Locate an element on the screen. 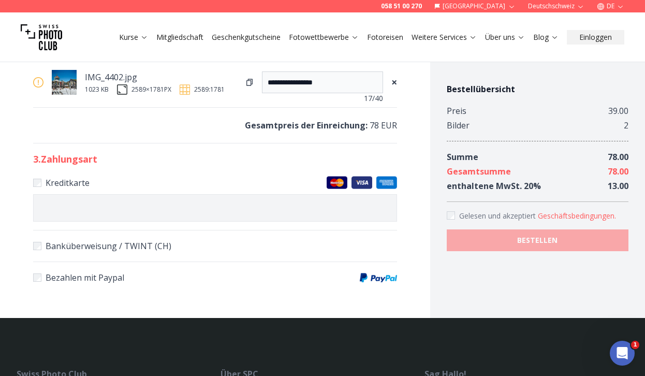 This screenshot has height=376, width=645. b: BESTELLEN is located at coordinates (537, 240).